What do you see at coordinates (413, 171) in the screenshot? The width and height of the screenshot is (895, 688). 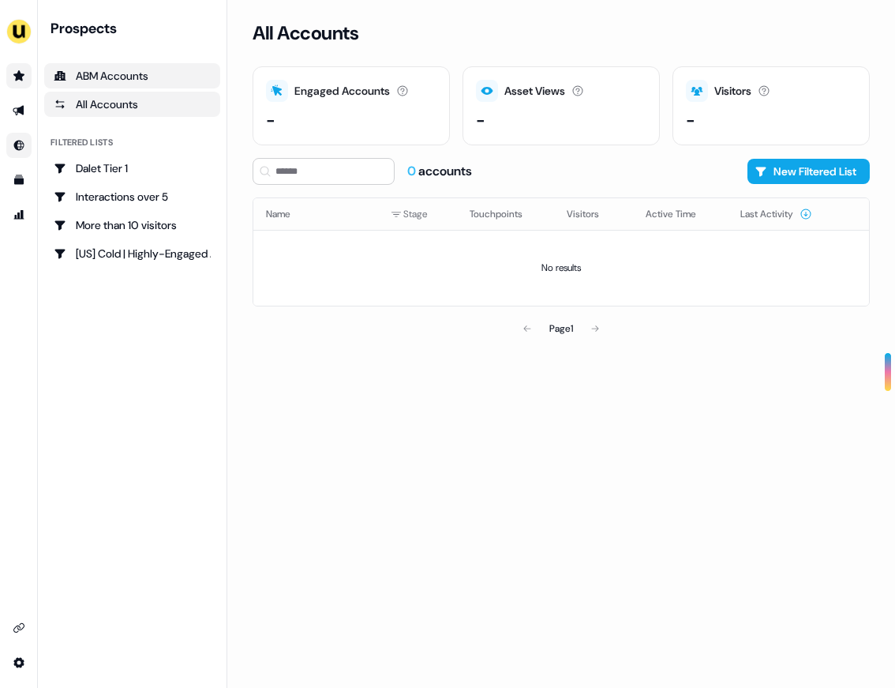 I see `span: 0` at bounding box center [413, 171].